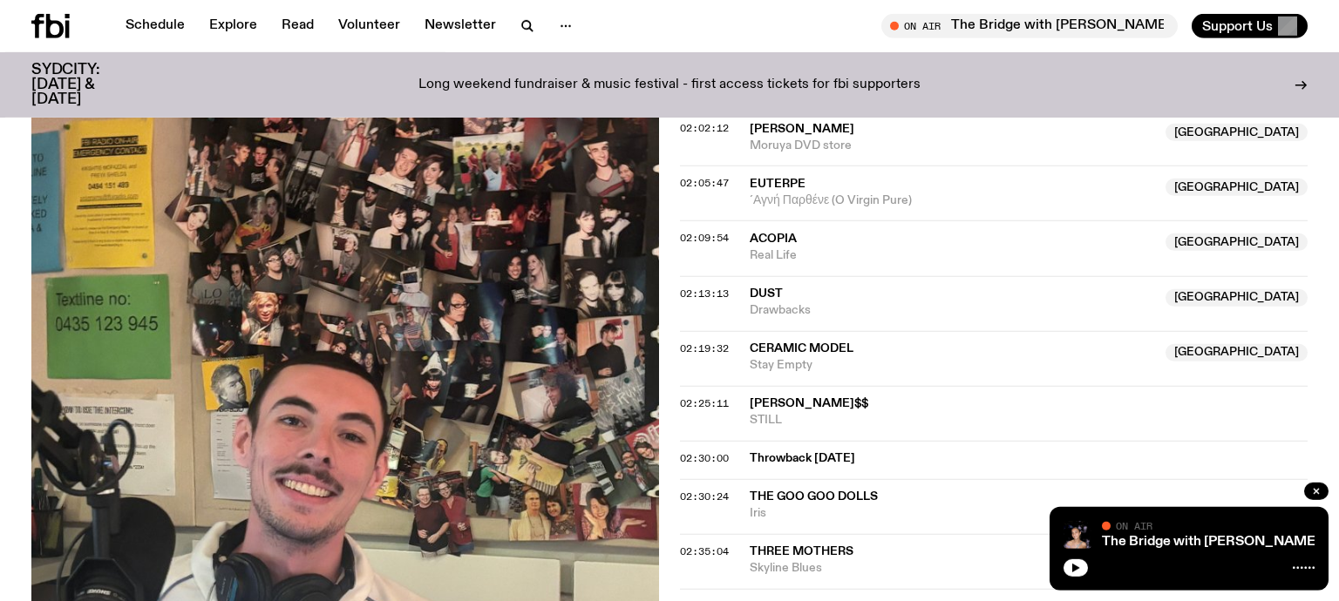 The width and height of the screenshot is (1339, 601). What do you see at coordinates (704, 404) in the screenshot?
I see `span: 02:25:11` at bounding box center [704, 404].